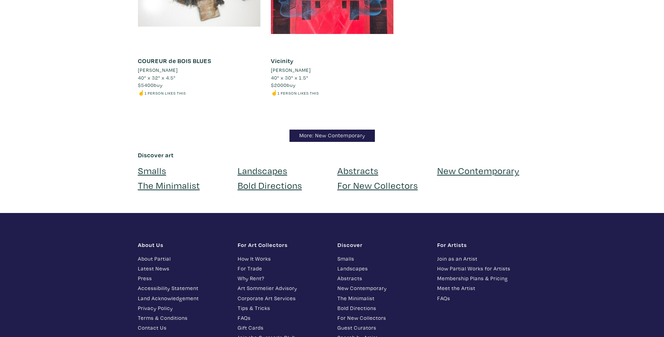 The height and width of the screenshot is (337, 664). I want to click on a: Gift Cards, so click(282, 327).